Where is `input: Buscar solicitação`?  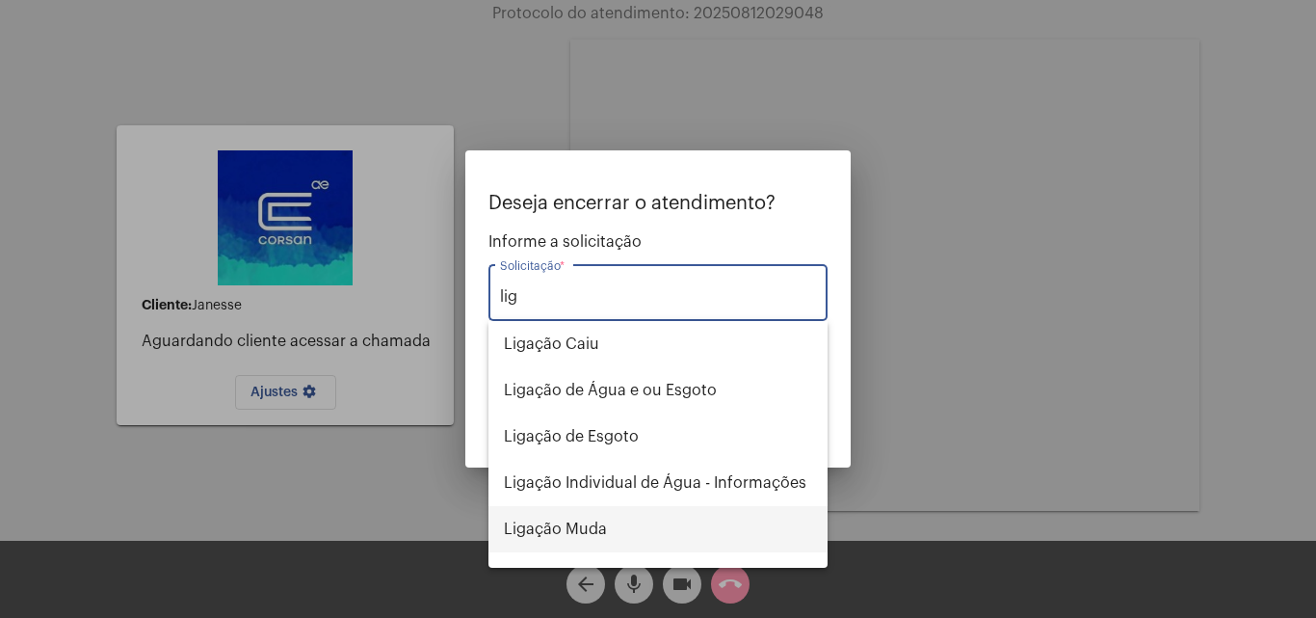 input: Buscar solicitação is located at coordinates (658, 297).